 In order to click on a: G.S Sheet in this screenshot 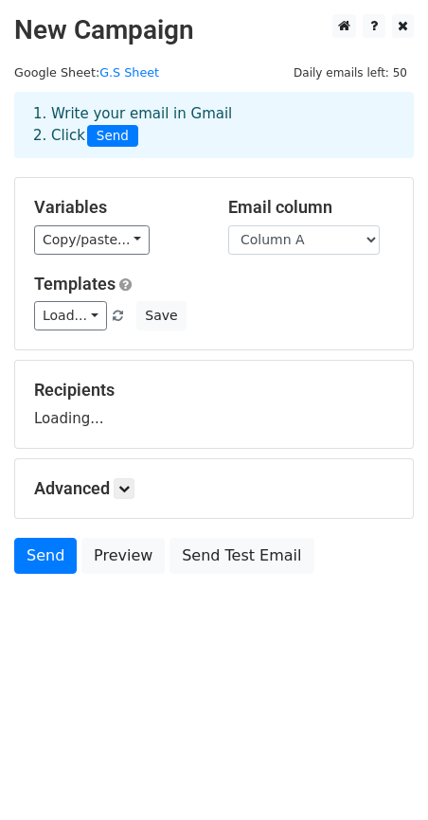, I will do `click(129, 72)`.